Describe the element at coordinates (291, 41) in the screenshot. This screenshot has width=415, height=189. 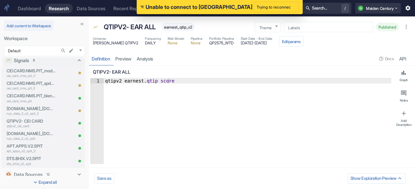
I see `button: Editparams` at that location.